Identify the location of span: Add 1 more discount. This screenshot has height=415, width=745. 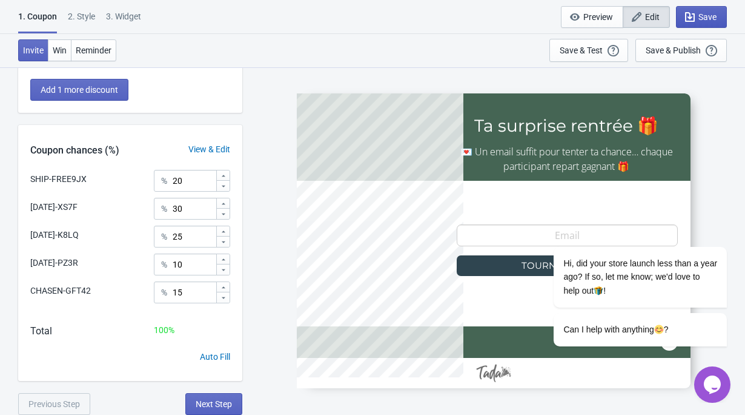
(79, 90).